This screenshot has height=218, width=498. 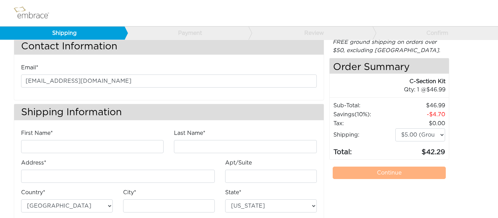 I want to click on td: 42.29, so click(x=420, y=150).